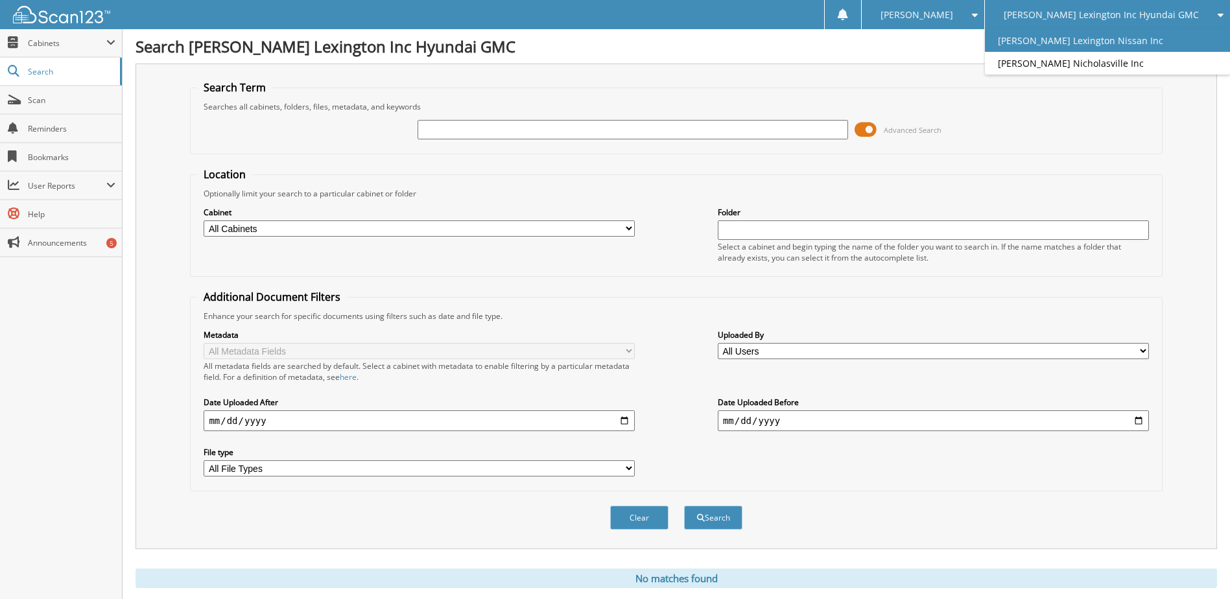 This screenshot has width=1230, height=599. Describe the element at coordinates (419, 402) in the screenshot. I see `label: Date Uploaded After` at that location.